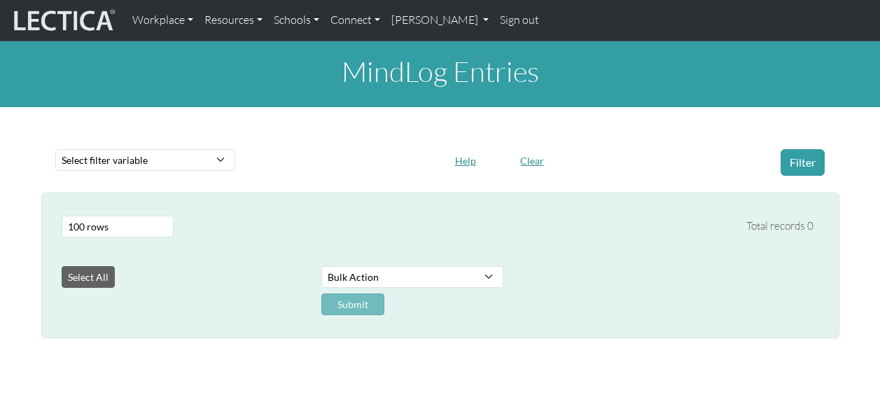  Describe the element at coordinates (465, 160) in the screenshot. I see `button: Help` at that location.